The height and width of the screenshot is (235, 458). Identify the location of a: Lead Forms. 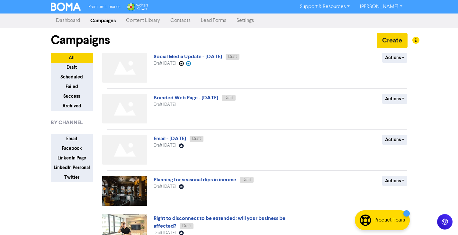
(213, 21).